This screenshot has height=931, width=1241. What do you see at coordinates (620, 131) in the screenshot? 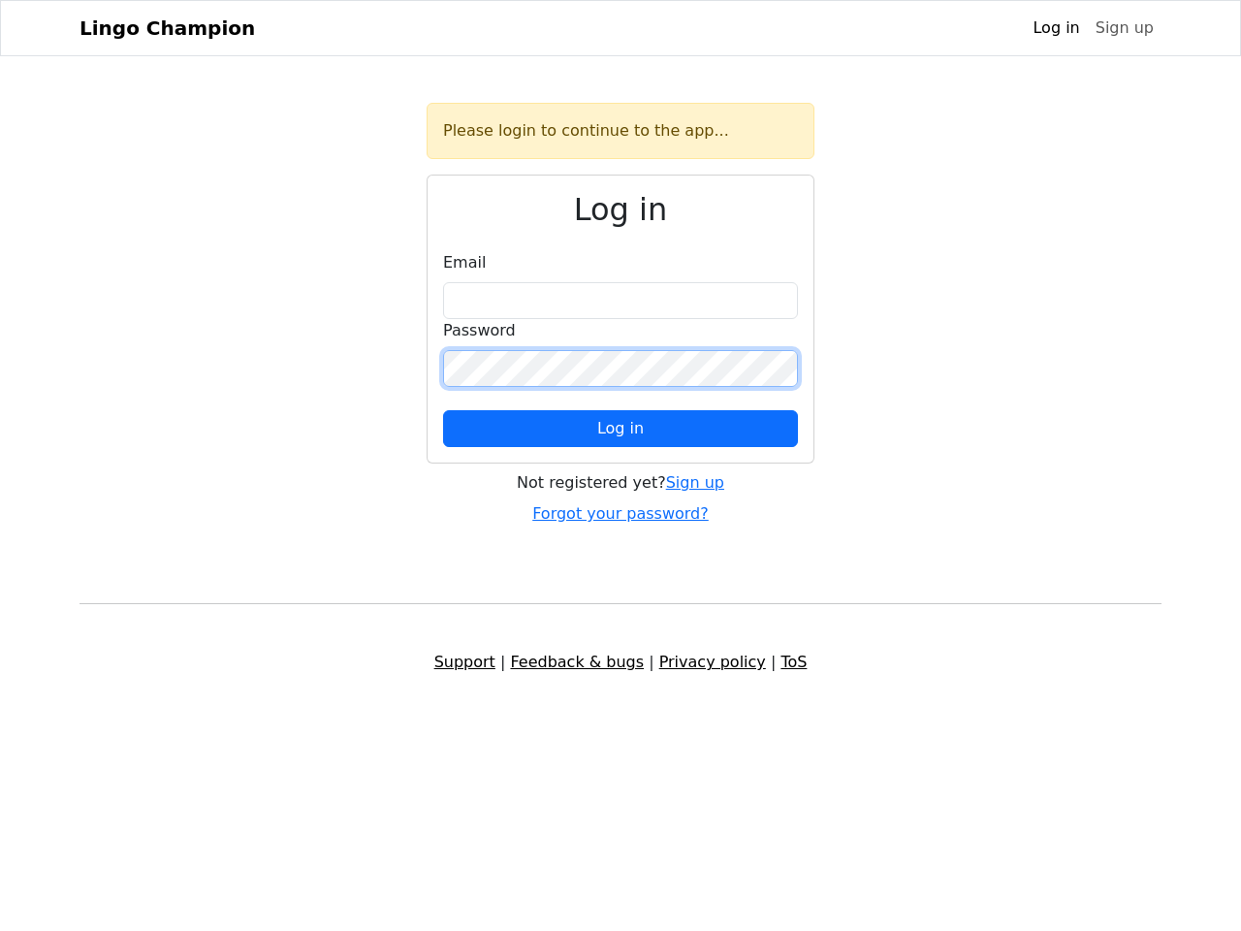
I see `div: Please login to continue to the app...` at bounding box center [620, 131].